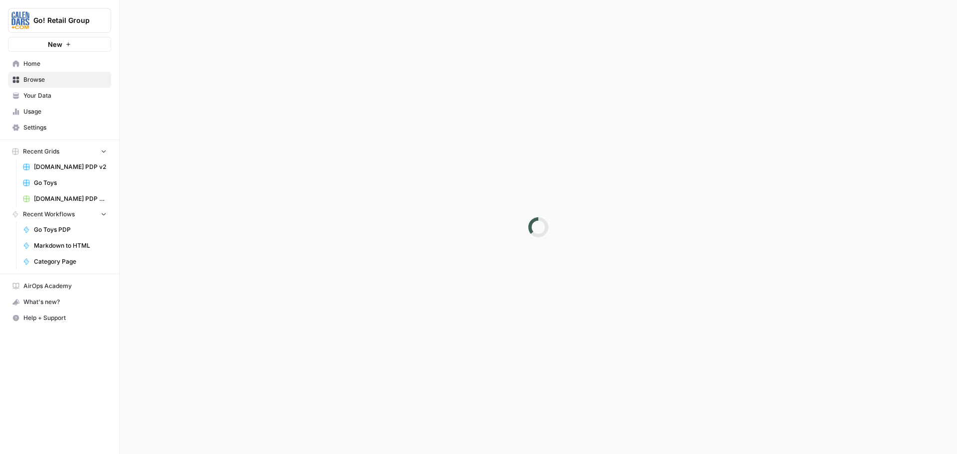  I want to click on span: New, so click(55, 44).